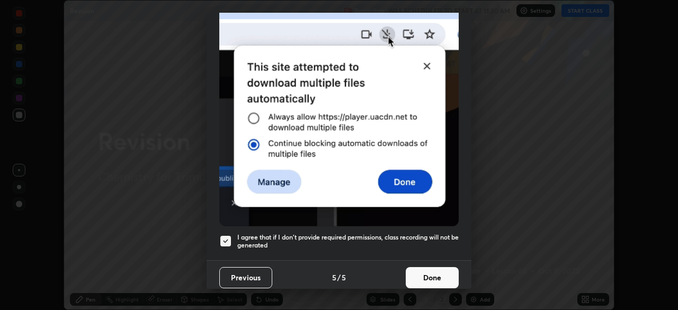 Image resolution: width=678 pixels, height=310 pixels. I want to click on button: Done, so click(432, 278).